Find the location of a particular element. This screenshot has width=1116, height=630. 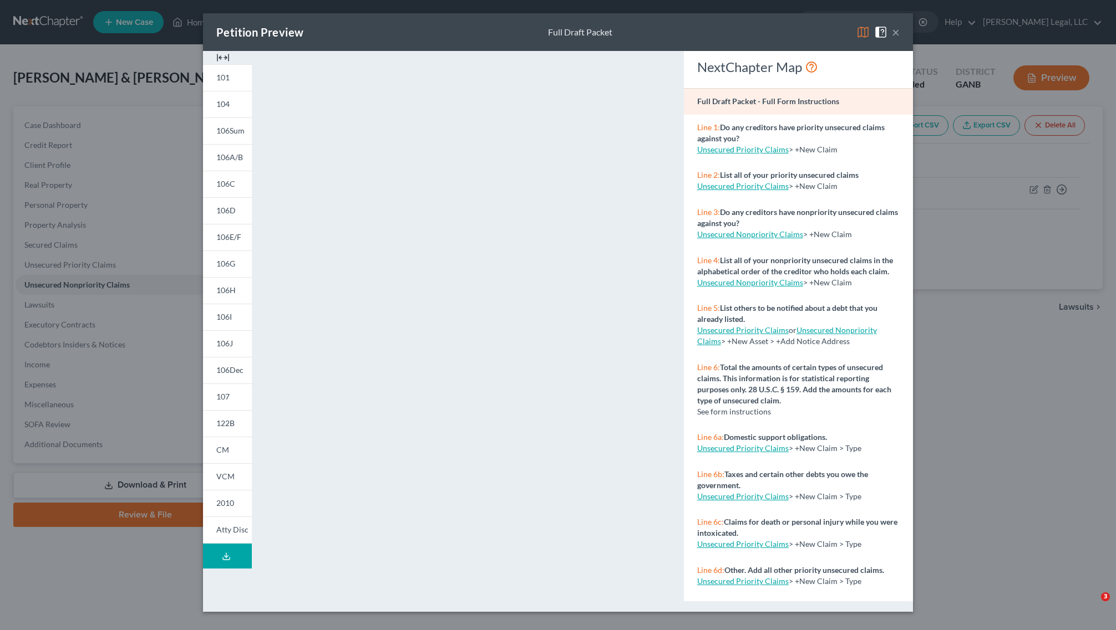

span: Line 6c: is located at coordinates (710, 522).